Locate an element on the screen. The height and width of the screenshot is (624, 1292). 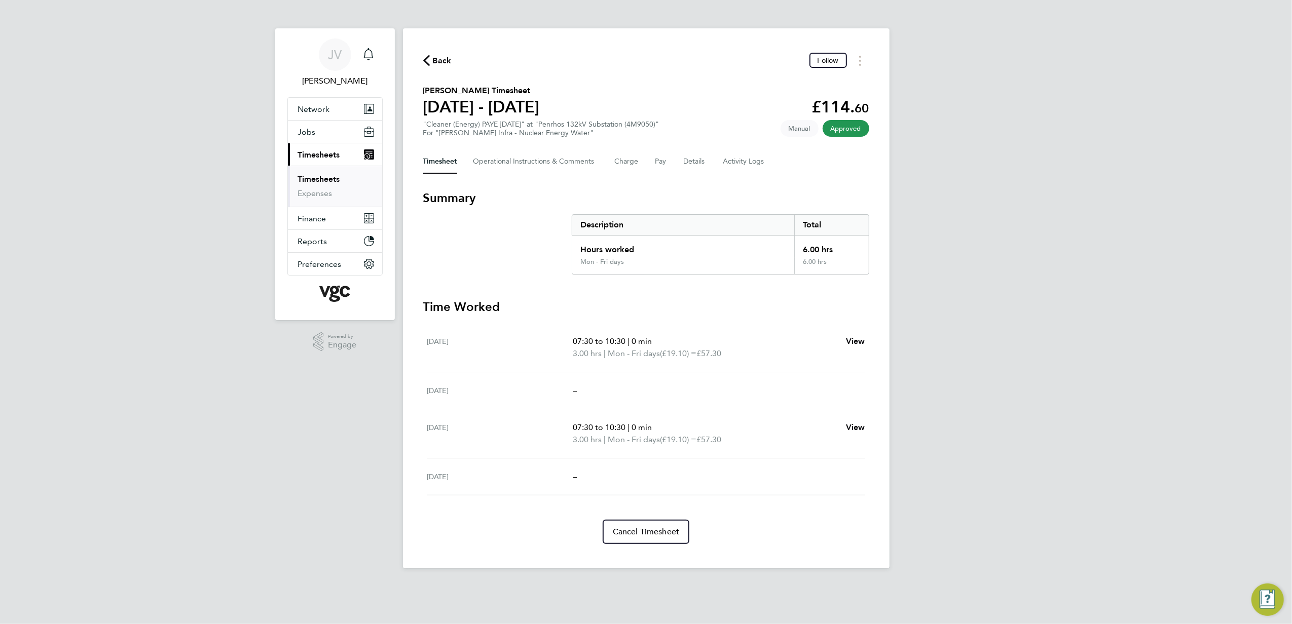
button: Back is located at coordinates (437, 60).